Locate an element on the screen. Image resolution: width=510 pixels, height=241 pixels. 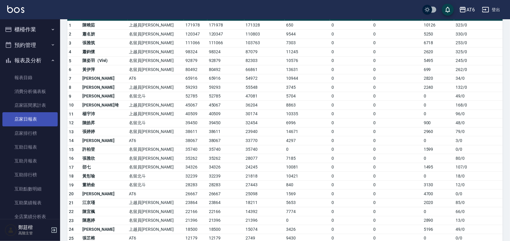
td: 黃伊萍 is located at coordinates (104, 70).